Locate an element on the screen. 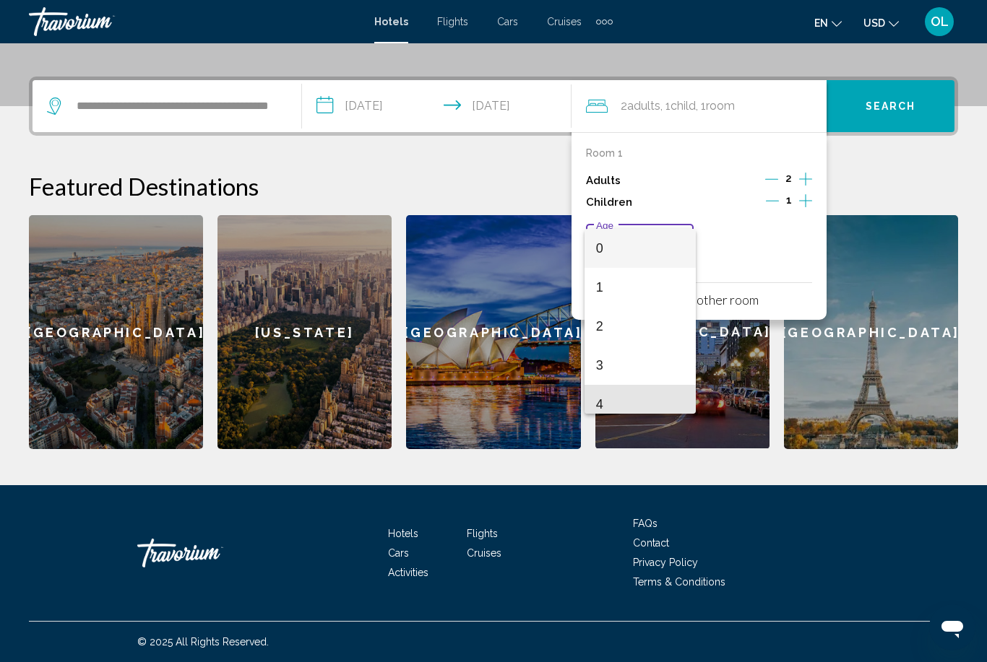 This screenshot has width=987, height=662. span: 3 is located at coordinates (640, 366).